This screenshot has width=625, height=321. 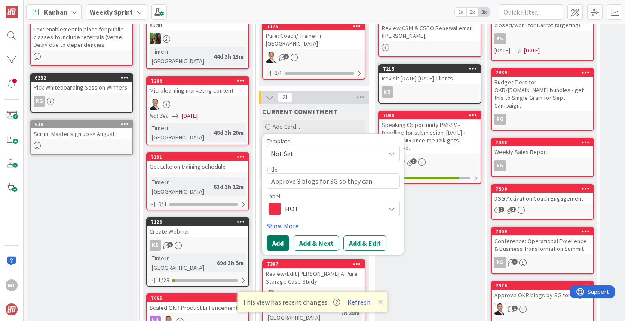 I want to click on a: Show More..., so click(x=333, y=226).